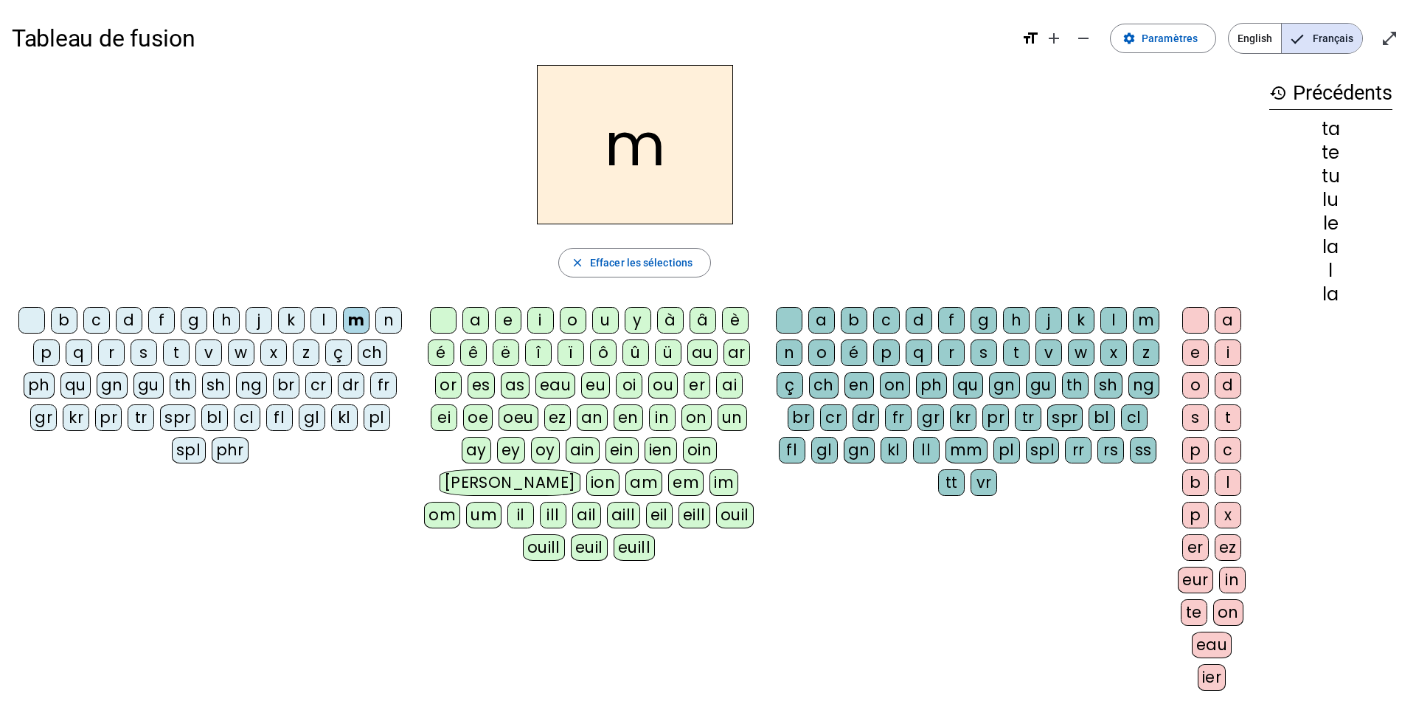  What do you see at coordinates (518, 417) in the screenshot?
I see `div: oeu` at bounding box center [518, 417].